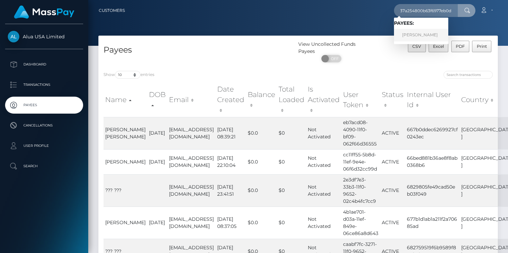 The image size is (508, 253). Describe the element at coordinates (421, 23) in the screenshot. I see `h6: Payees:` at that location.